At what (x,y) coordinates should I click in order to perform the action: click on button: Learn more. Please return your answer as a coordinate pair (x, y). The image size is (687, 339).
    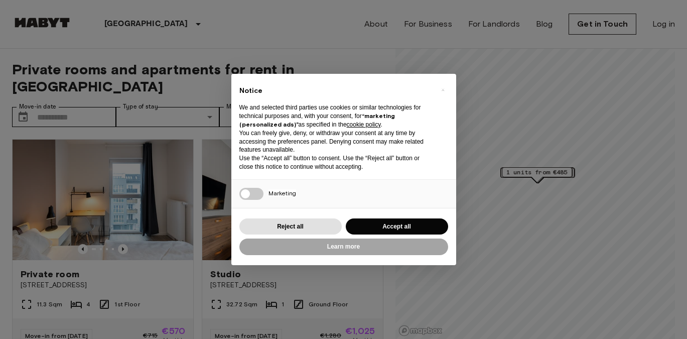
    Looking at the image, I should click on (344, 246).